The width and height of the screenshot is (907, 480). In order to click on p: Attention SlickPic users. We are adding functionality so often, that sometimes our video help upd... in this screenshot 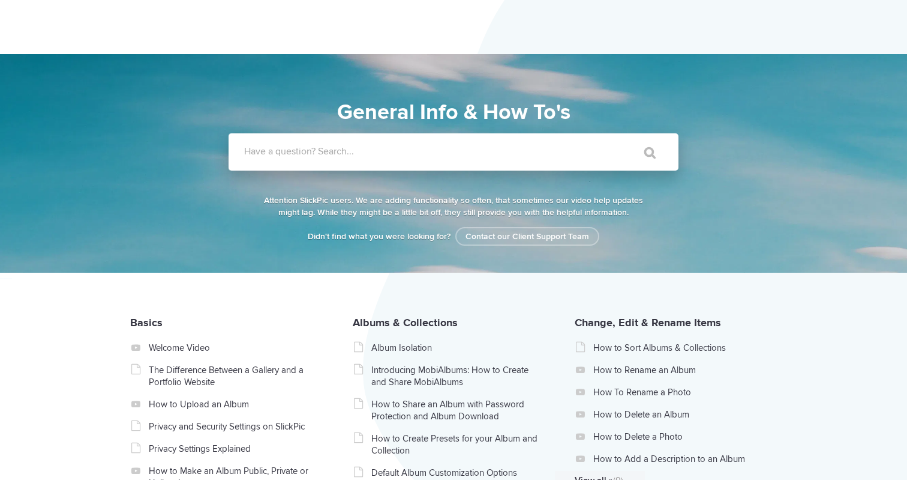, I will do `click(454, 206)`.